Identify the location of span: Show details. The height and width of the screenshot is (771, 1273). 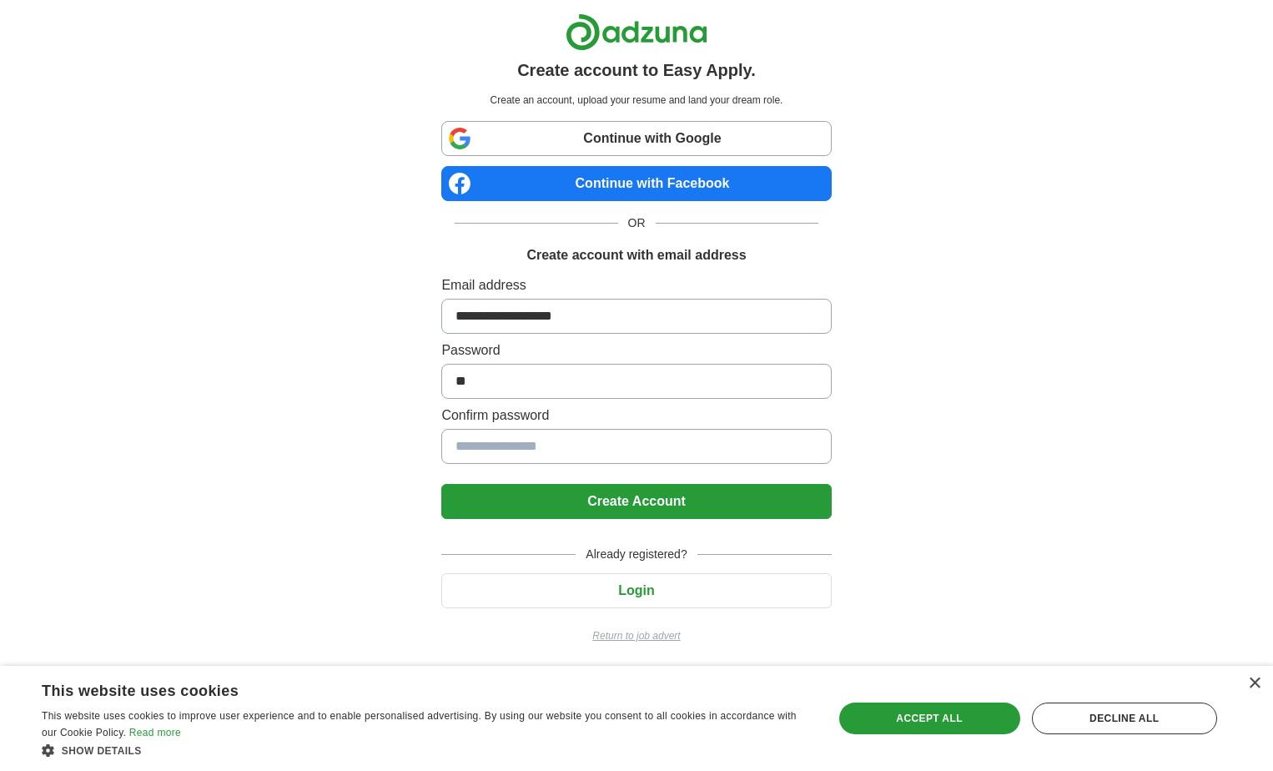
(102, 751).